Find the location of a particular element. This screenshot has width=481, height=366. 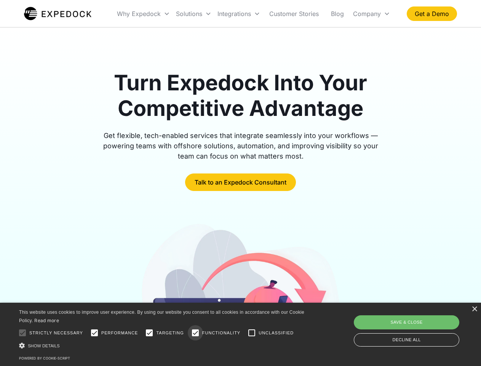

span: Targeting is located at coordinates (170, 333).